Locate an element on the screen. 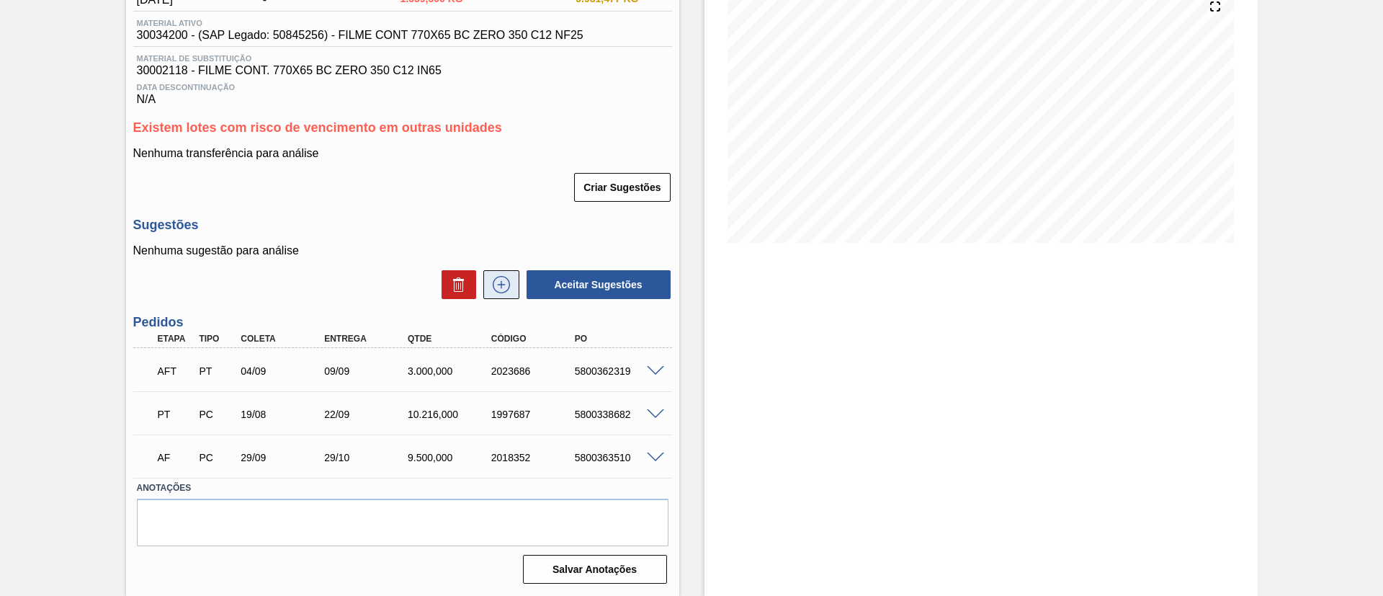  button: Criar Sugestões is located at coordinates (621, 187).